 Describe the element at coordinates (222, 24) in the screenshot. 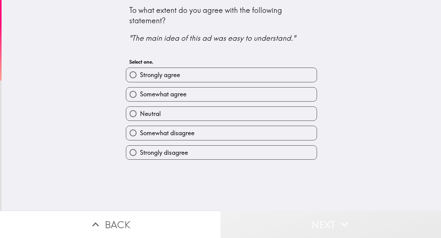

I see `div: To what extent do you agree with the following statement?` at that location.